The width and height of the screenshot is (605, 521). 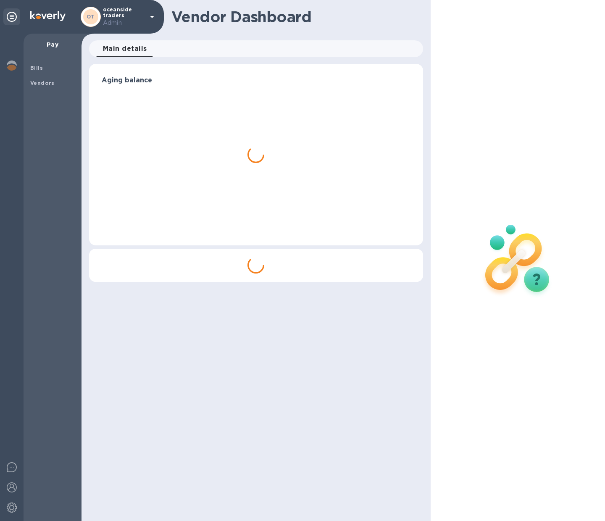 What do you see at coordinates (42, 83) in the screenshot?
I see `b: Vendors` at bounding box center [42, 83].